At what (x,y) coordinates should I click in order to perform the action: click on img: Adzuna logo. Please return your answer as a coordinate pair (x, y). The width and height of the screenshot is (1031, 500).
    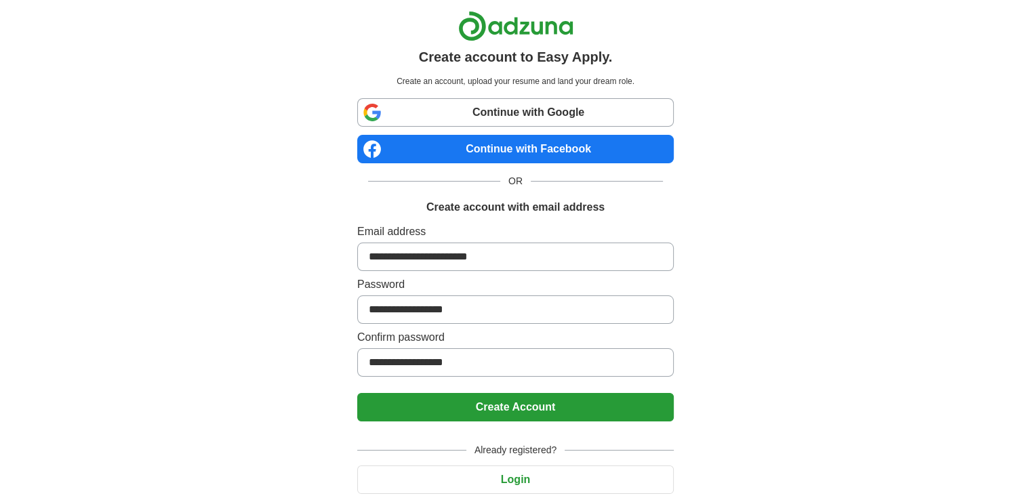
    Looking at the image, I should click on (516, 26).